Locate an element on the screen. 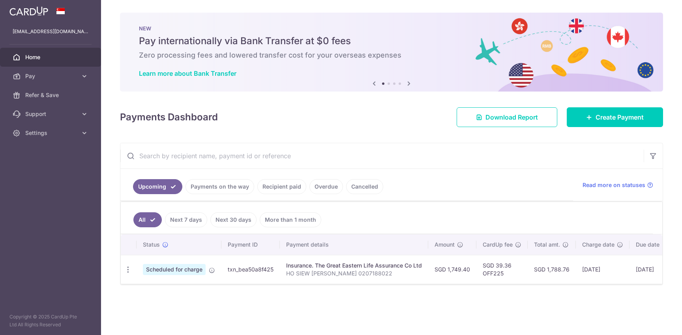  a: More than 1 month is located at coordinates (291, 220).